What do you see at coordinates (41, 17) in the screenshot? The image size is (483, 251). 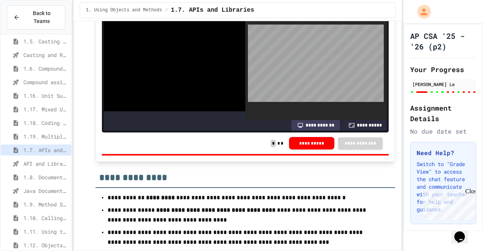 I see `span: Back to Teams` at bounding box center [41, 17].